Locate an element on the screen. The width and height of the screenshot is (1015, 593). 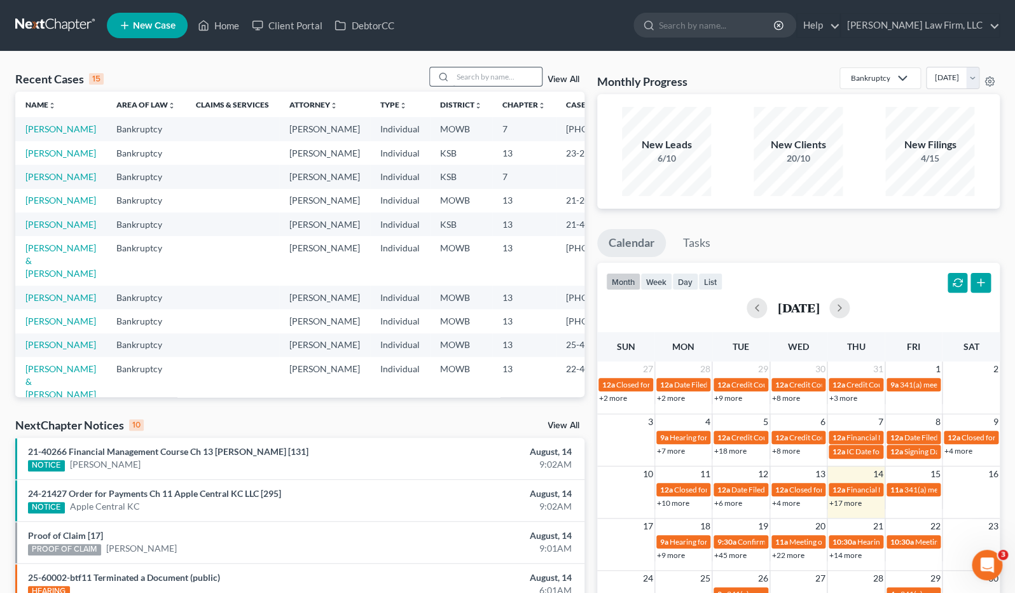
a: Case Nounfold_more is located at coordinates (587, 104).